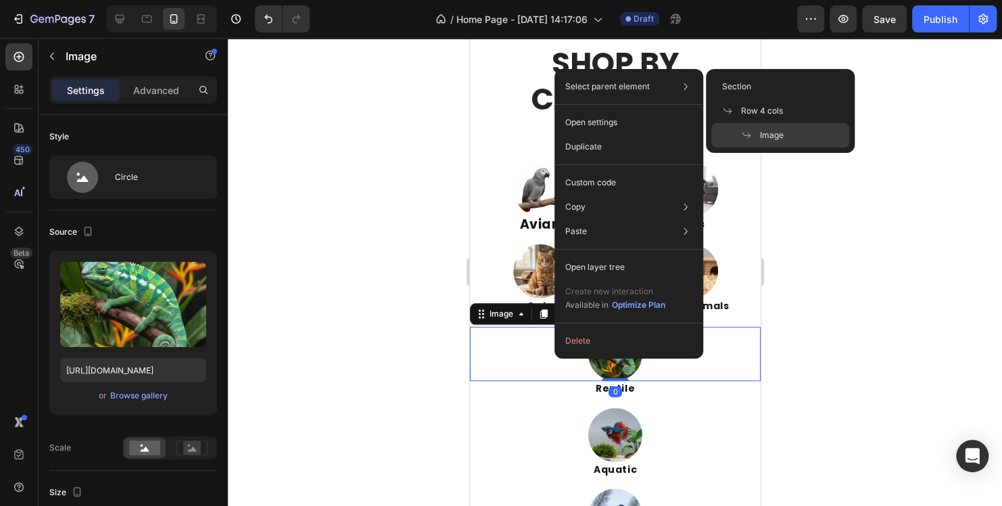  I want to click on img: gempages_585615333780357815-06a72cb2-7946-4f03-a0bf-a722f3b0bf64.jpg, so click(70, 233).